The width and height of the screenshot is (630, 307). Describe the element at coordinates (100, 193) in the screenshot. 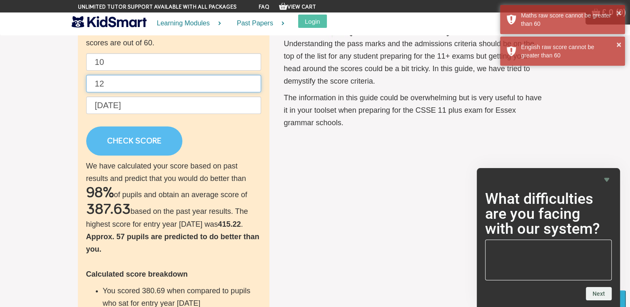

I see `h2: 98%` at that location.